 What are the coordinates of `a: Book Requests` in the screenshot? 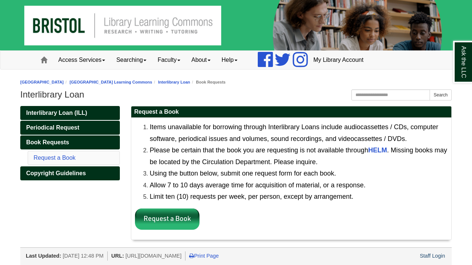 It's located at (70, 143).